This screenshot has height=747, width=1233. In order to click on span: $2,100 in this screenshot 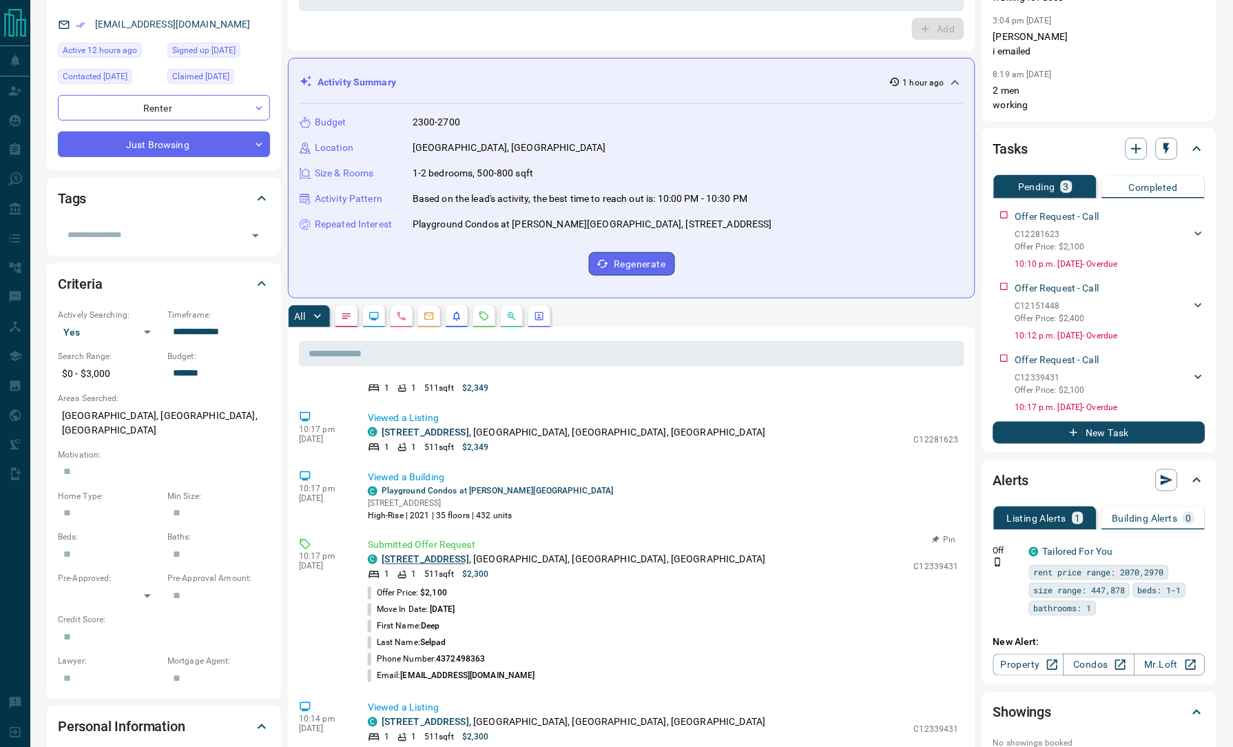, I will do `click(433, 593)`.